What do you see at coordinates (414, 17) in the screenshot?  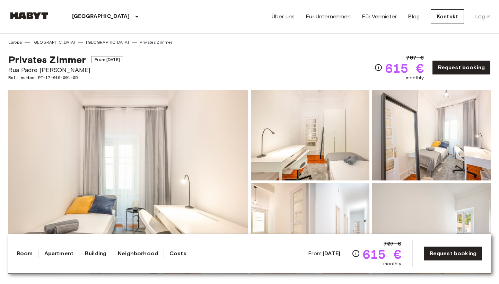 I see `a: Blog` at bounding box center [414, 17].